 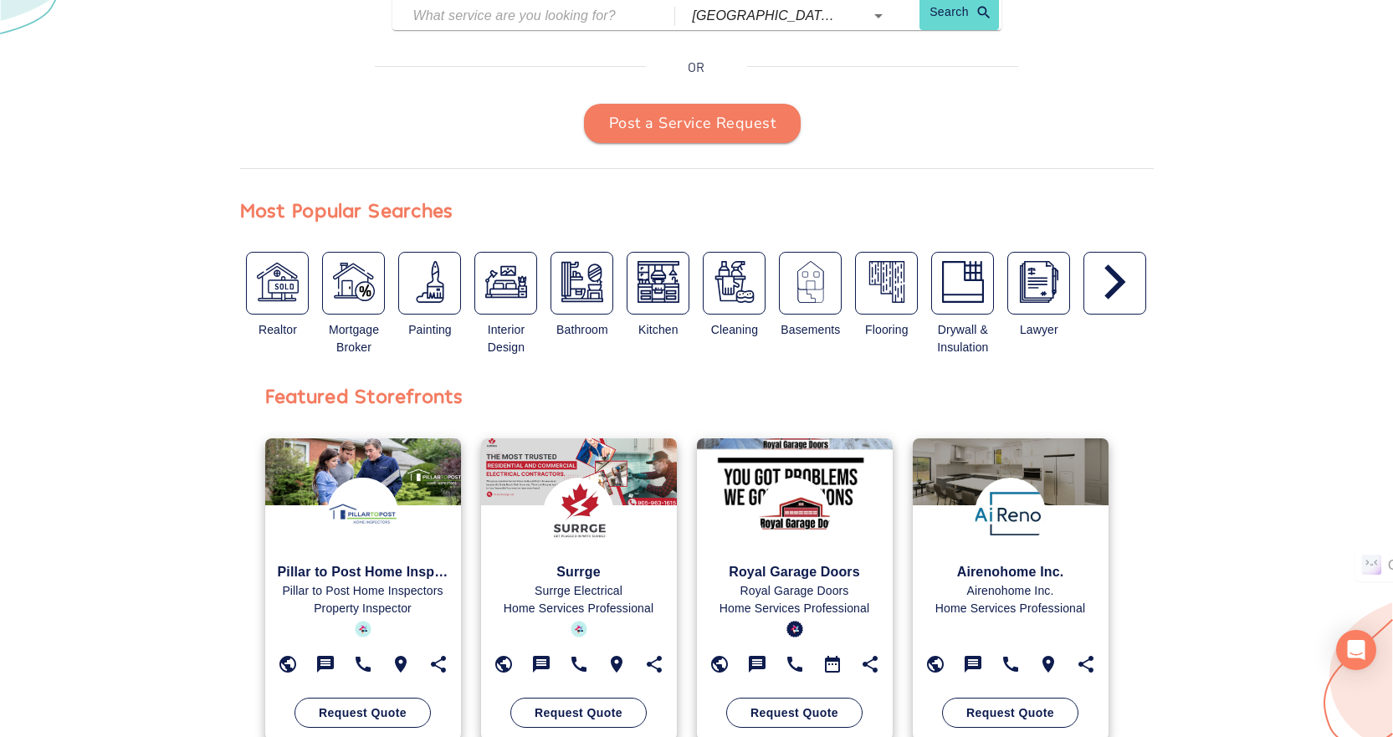 I want to click on div: Interior Design, so click(x=505, y=339).